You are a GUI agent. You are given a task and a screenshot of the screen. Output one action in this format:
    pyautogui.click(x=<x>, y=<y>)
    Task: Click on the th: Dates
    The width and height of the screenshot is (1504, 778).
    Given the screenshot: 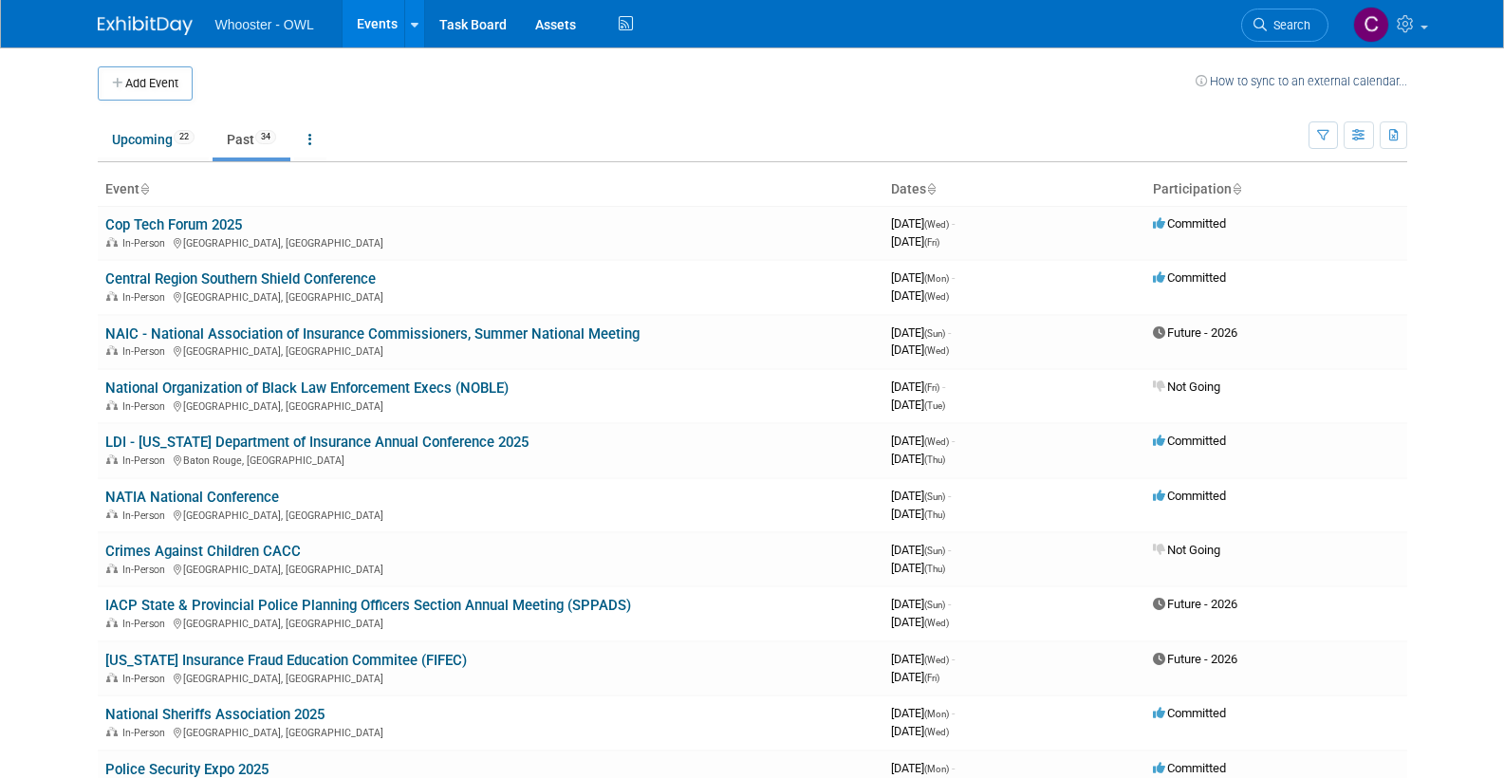 What is the action you would take?
    pyautogui.click(x=1014, y=190)
    